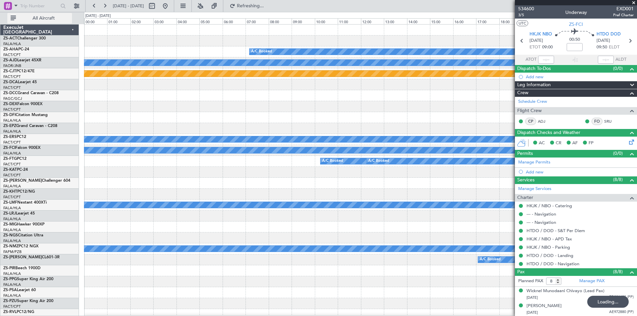 Image resolution: width=637 pixels, height=316 pixels. Describe the element at coordinates (19, 192) in the screenshot. I see `a: ZS-KHTPC12/NG` at that location.